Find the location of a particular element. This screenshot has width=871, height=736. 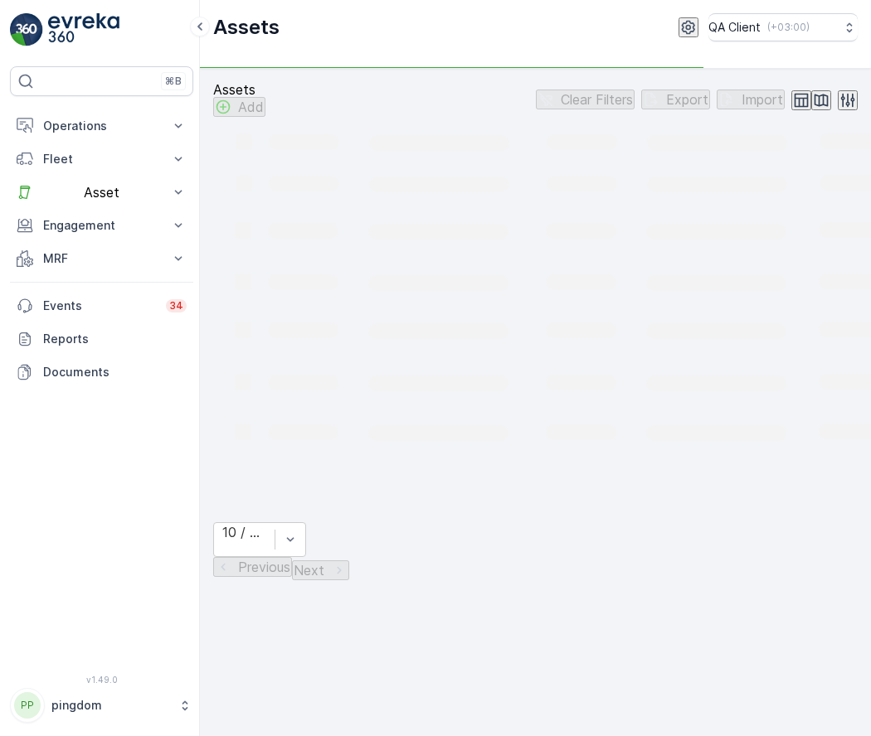

p: pingdom is located at coordinates (110, 706).